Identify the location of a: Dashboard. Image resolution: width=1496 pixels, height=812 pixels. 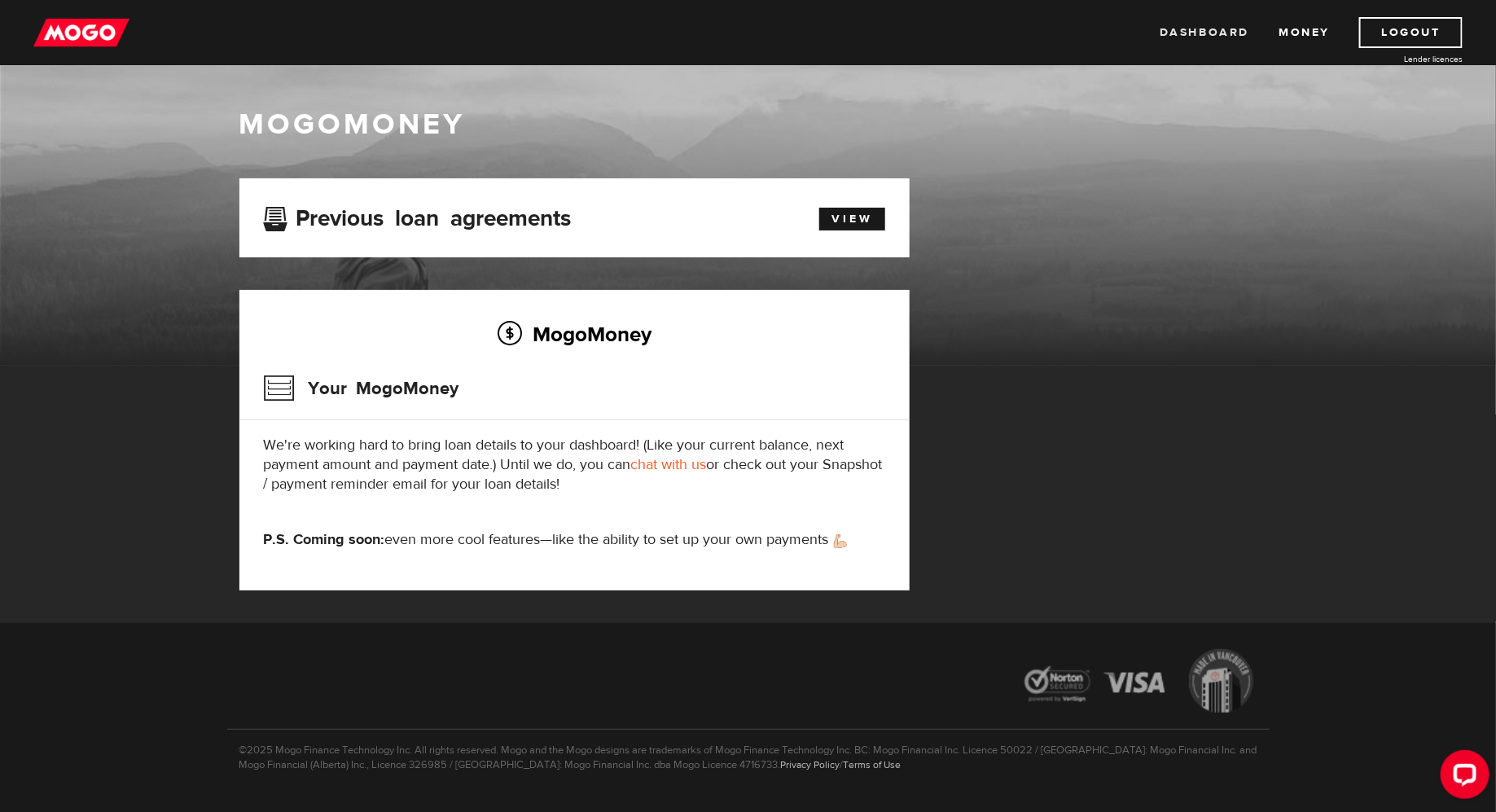
(1204, 33).